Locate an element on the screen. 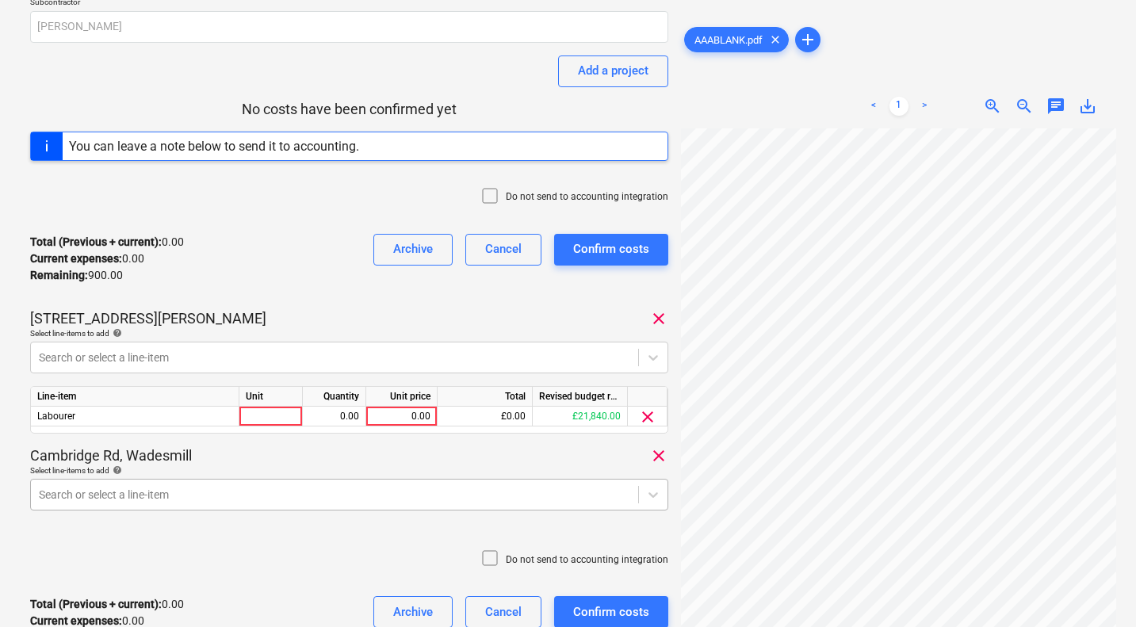 This screenshot has width=1136, height=627. div: £21,840.00 is located at coordinates (580, 416).